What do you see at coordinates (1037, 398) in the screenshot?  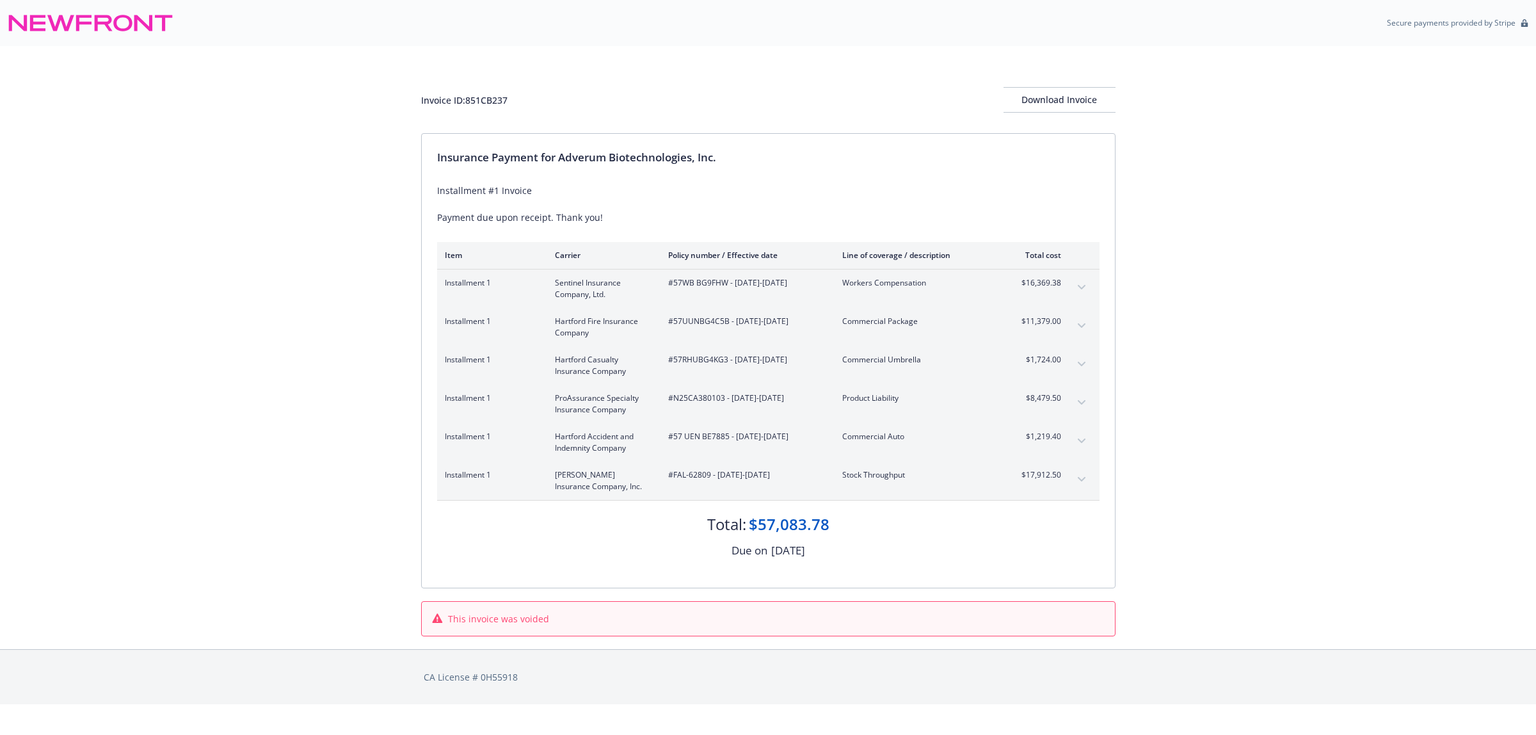 I see `span: $8,479.50` at bounding box center [1037, 398].